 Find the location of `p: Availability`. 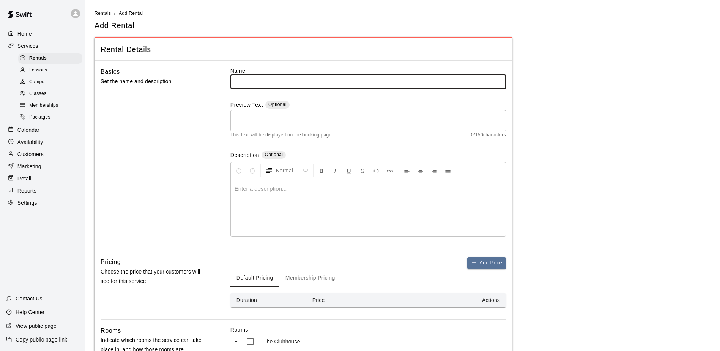

p: Availability is located at coordinates (30, 142).